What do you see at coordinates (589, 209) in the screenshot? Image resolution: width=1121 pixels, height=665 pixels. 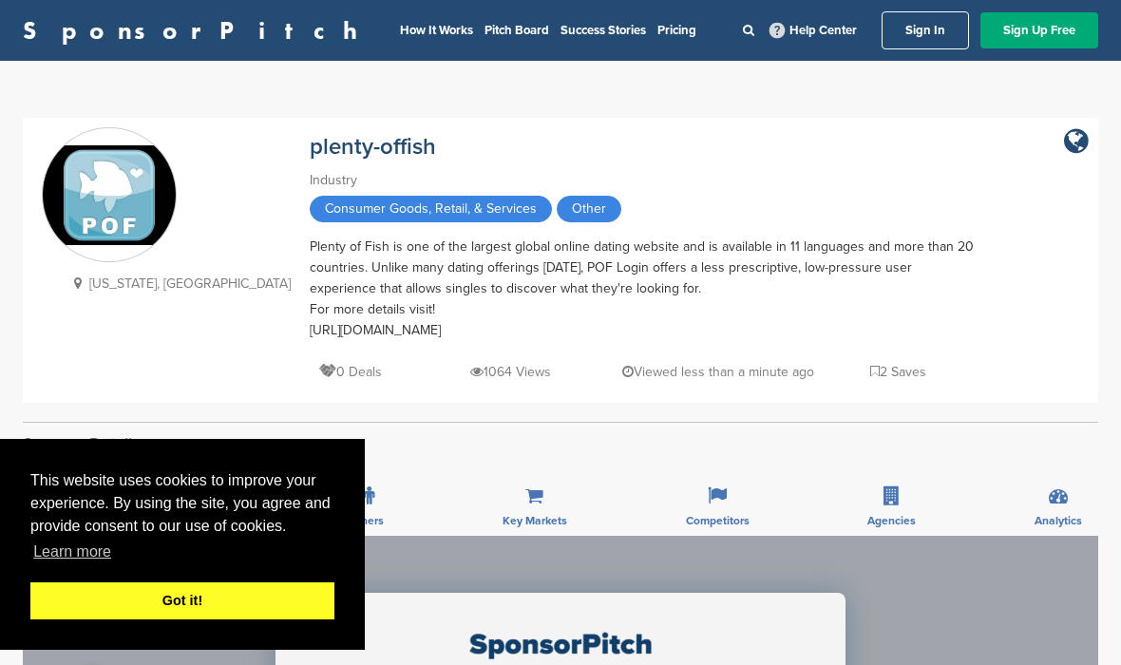 I see `span: Other` at bounding box center [589, 209].